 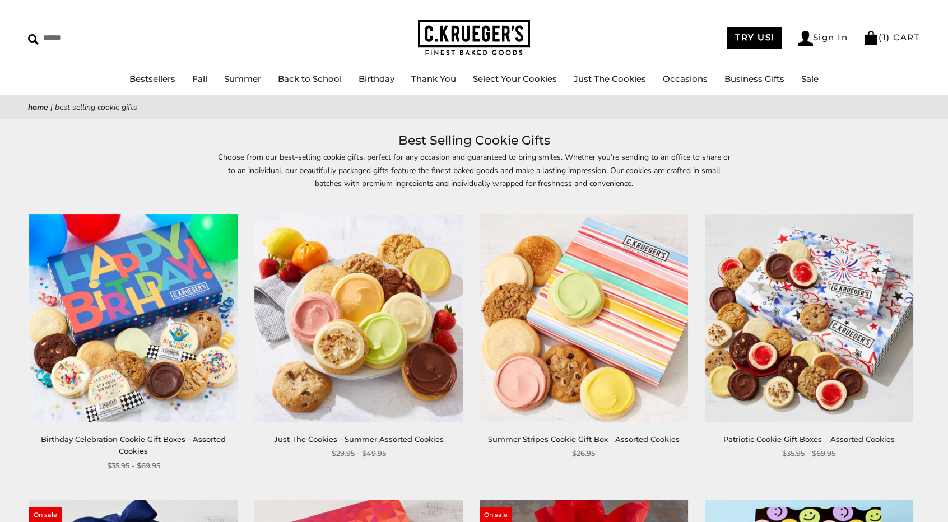 I want to click on img: Search, so click(x=33, y=39).